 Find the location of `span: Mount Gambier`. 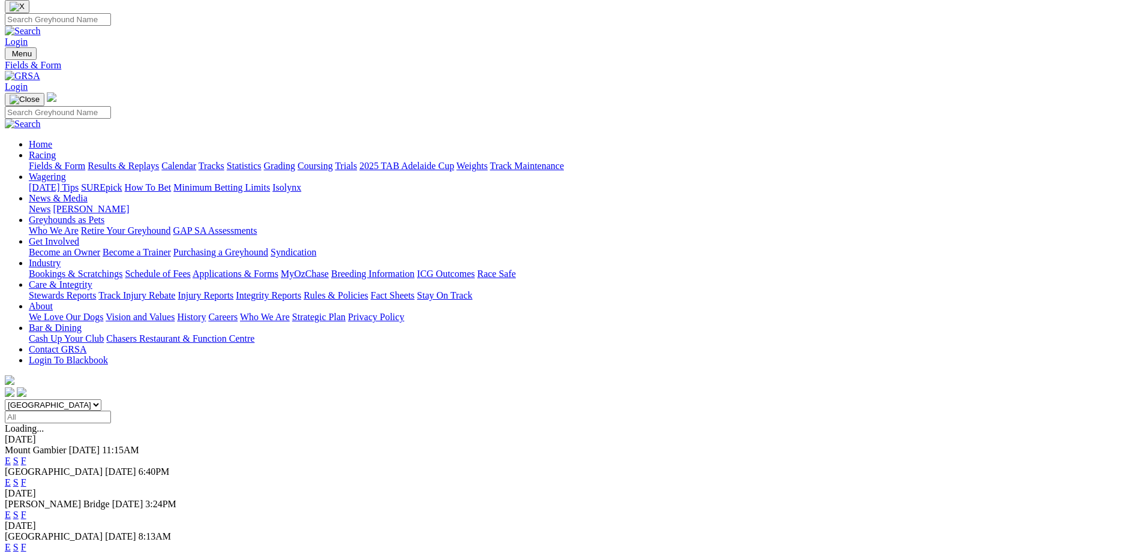

span: Mount Gambier is located at coordinates (35, 450).